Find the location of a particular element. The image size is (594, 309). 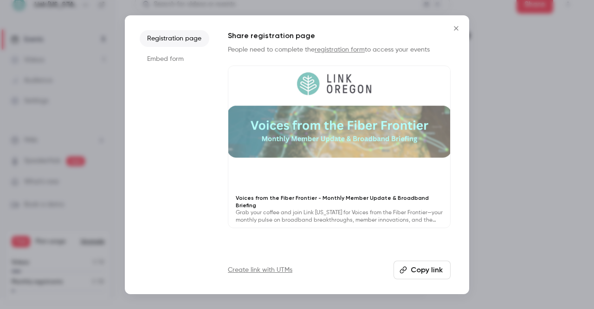

h1: Share registration page is located at coordinates (339, 36).